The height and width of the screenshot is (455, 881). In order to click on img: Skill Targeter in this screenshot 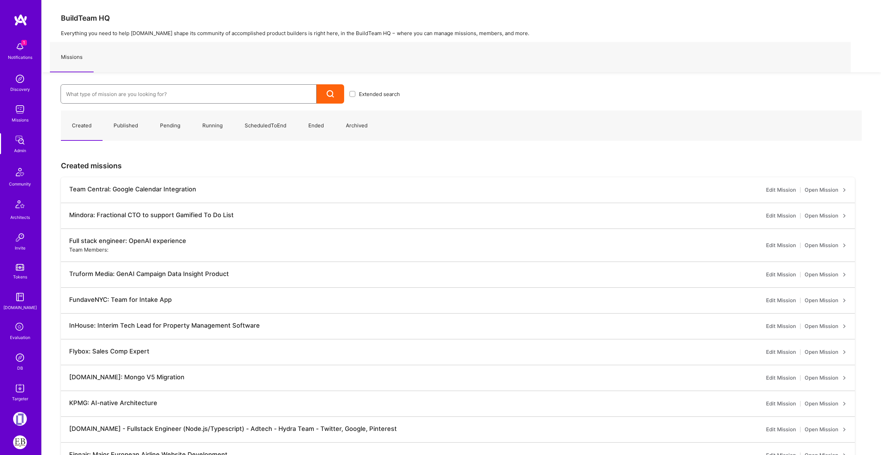, I will do `click(20, 388)`.